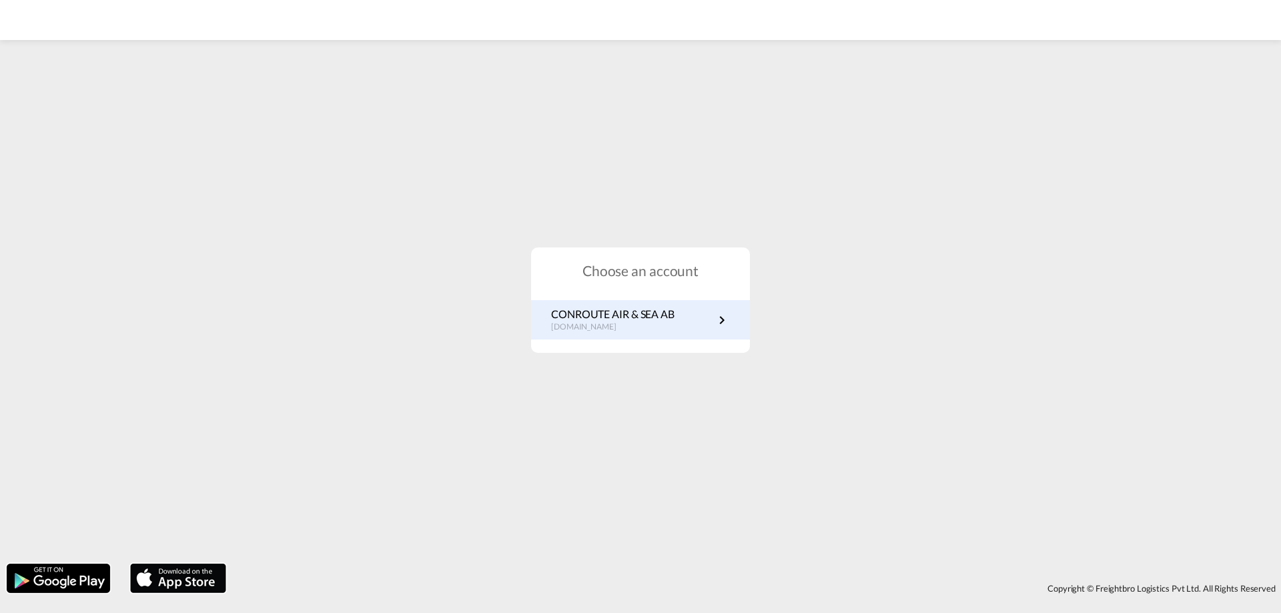 This screenshot has width=1281, height=613. What do you see at coordinates (178, 578) in the screenshot?
I see `img: apple.png` at bounding box center [178, 578].